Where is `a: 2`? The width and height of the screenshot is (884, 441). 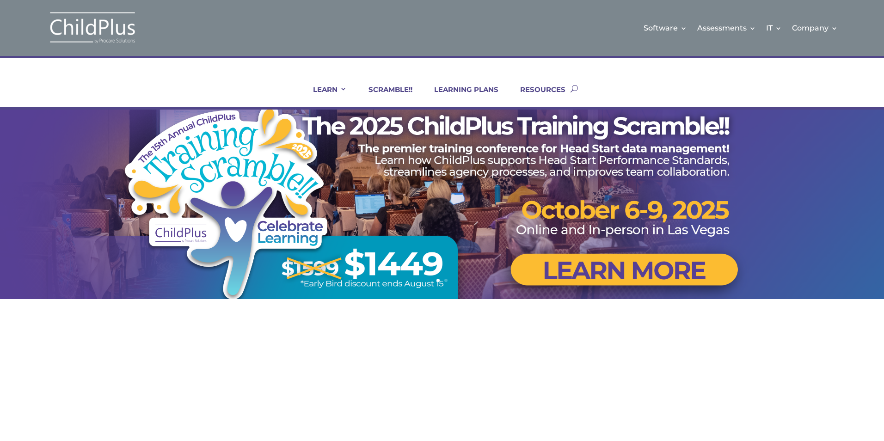
a: 2 is located at coordinates (446, 280).